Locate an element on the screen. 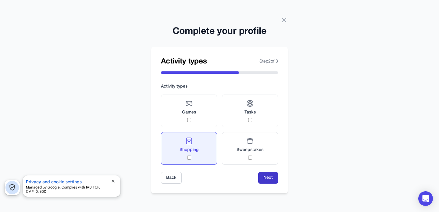 This screenshot has width=439, height=212. h2: Activity types is located at coordinates (184, 62).